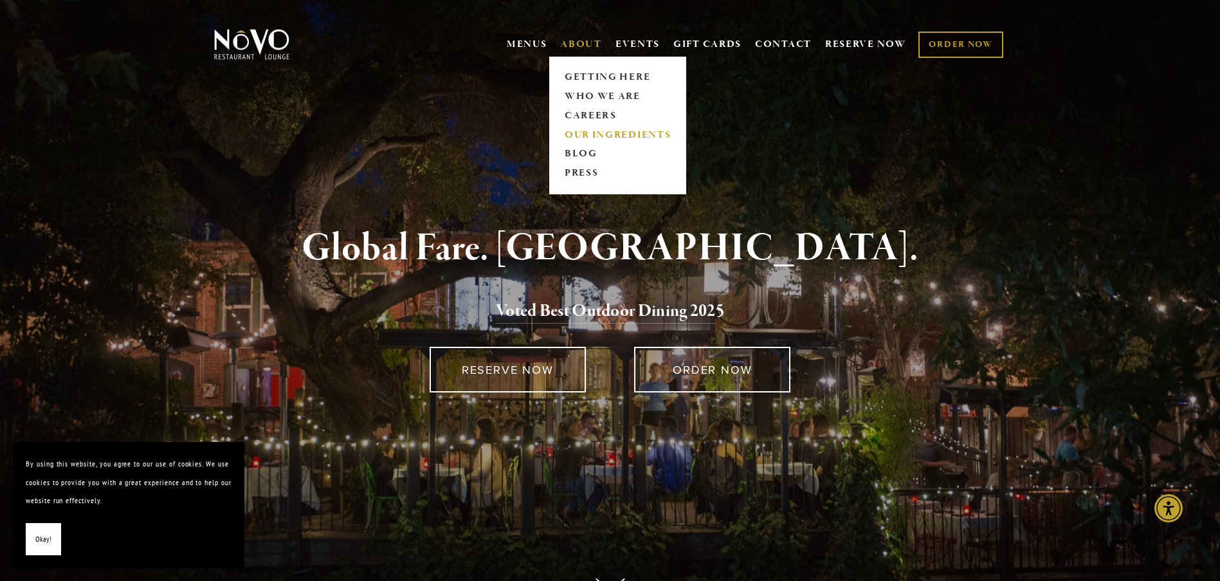  What do you see at coordinates (43, 539) in the screenshot?
I see `span: Okay!` at bounding box center [43, 539].